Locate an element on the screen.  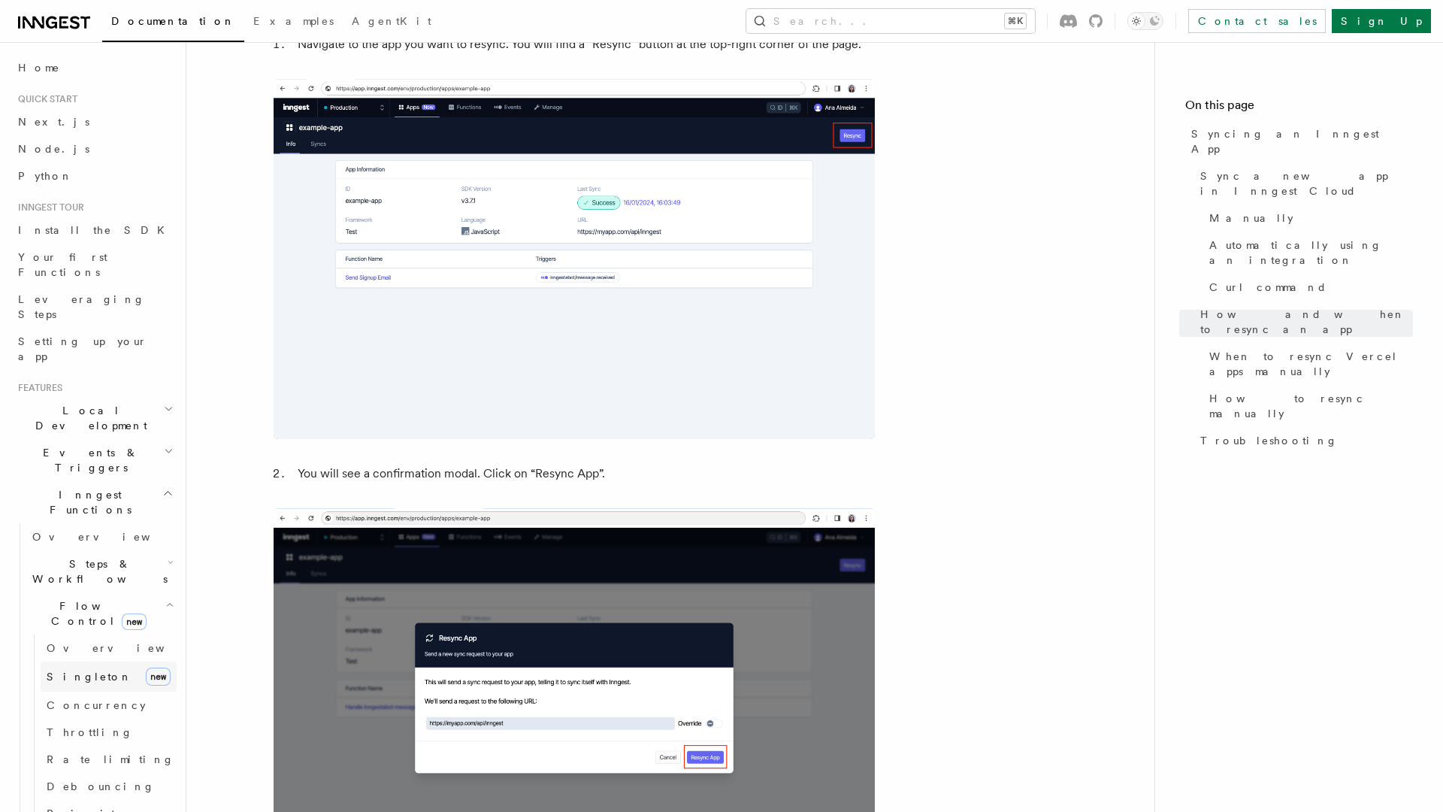
span: Inngest tour is located at coordinates (48, 207).